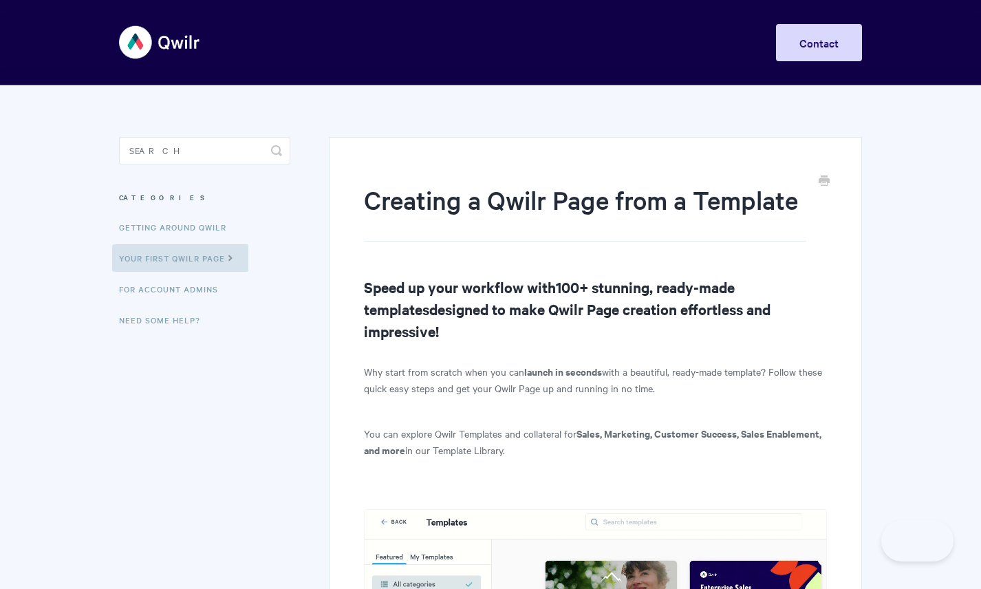 Image resolution: width=981 pixels, height=589 pixels. Describe the element at coordinates (177, 227) in the screenshot. I see `a: Getting Around Qwilr` at that location.